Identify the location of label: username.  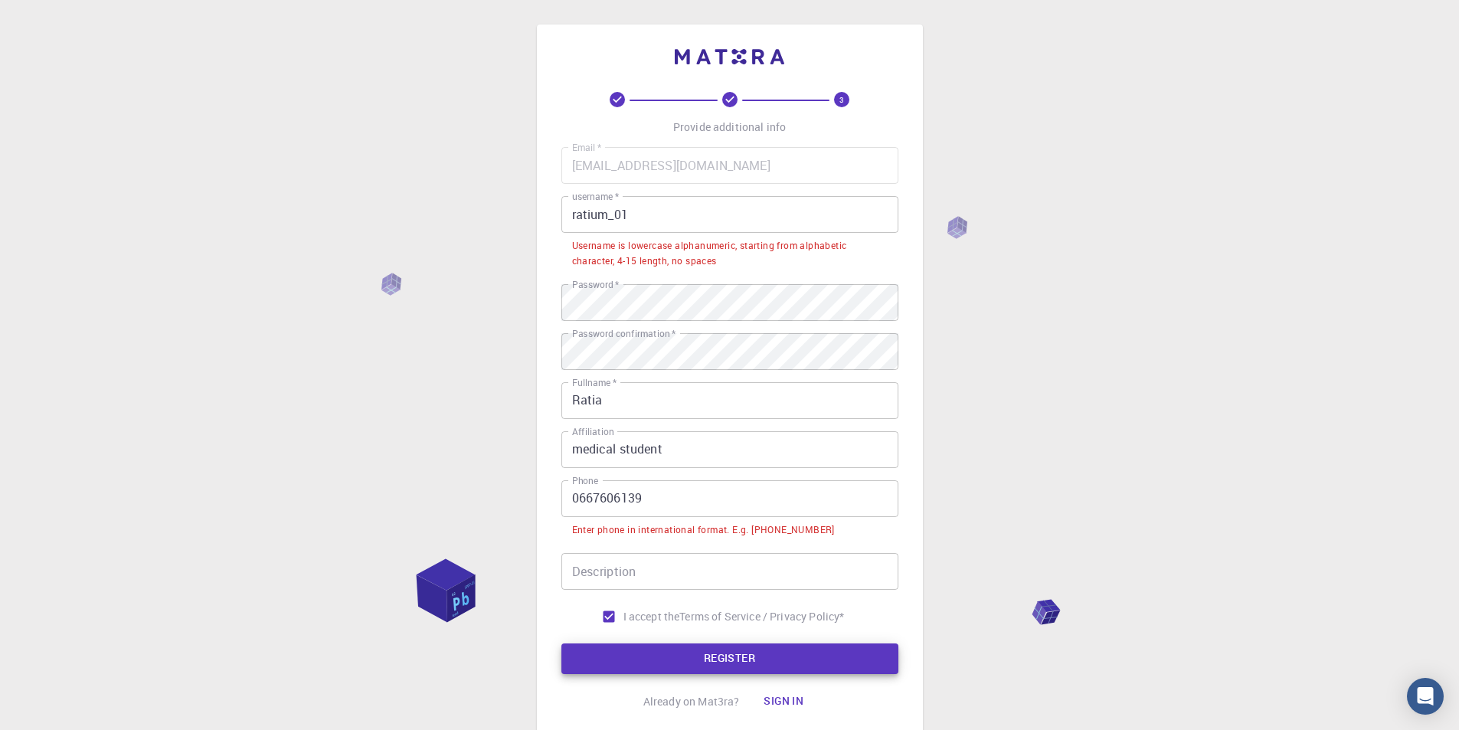
(595, 196).